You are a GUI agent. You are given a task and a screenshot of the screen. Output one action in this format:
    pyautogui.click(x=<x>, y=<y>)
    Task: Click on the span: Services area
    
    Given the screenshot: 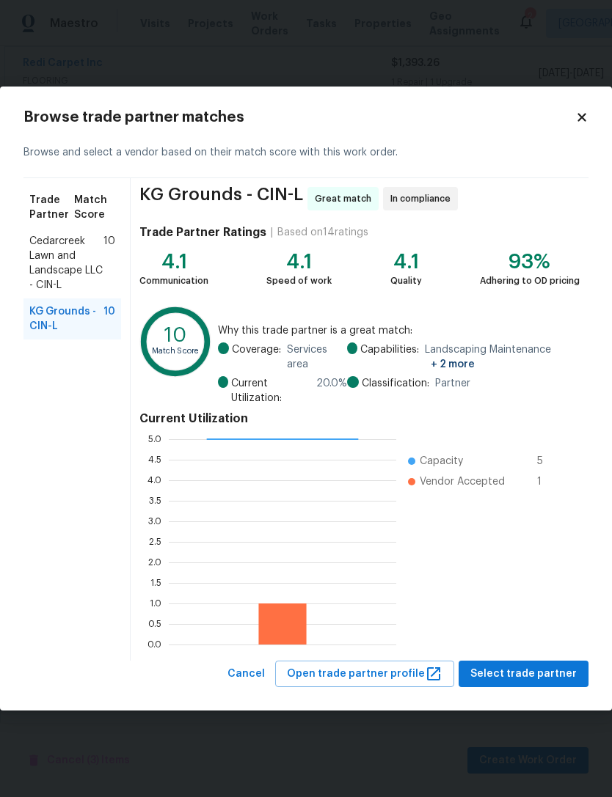 What is the action you would take?
    pyautogui.click(x=317, y=357)
    